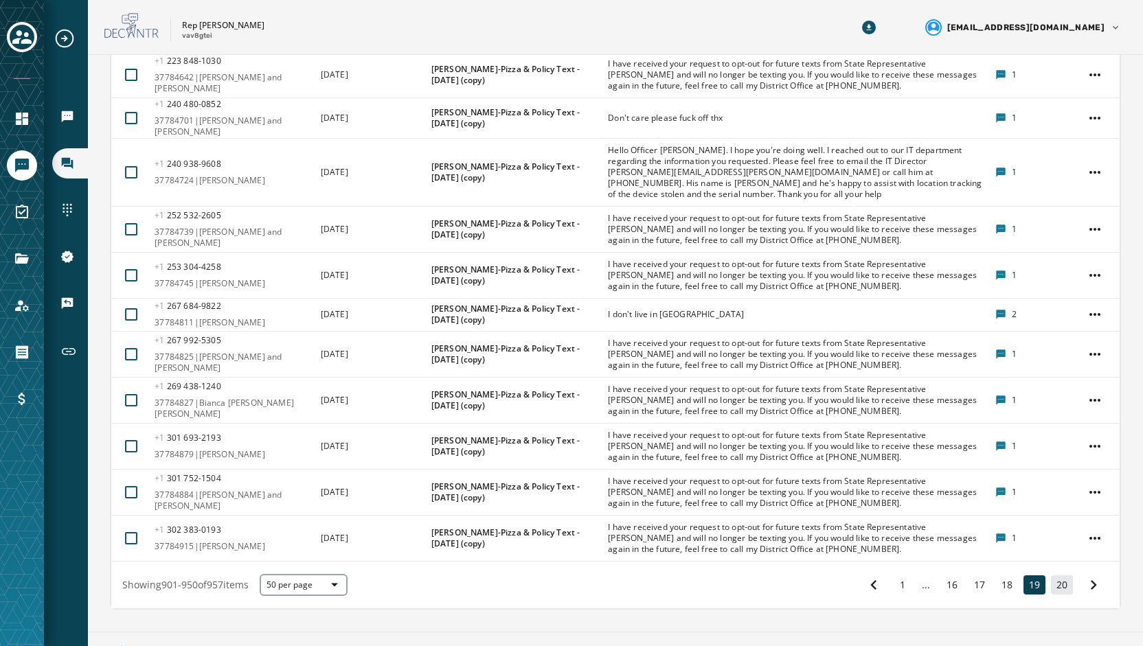  Describe the element at coordinates (902, 585) in the screenshot. I see `button: 1` at that location.